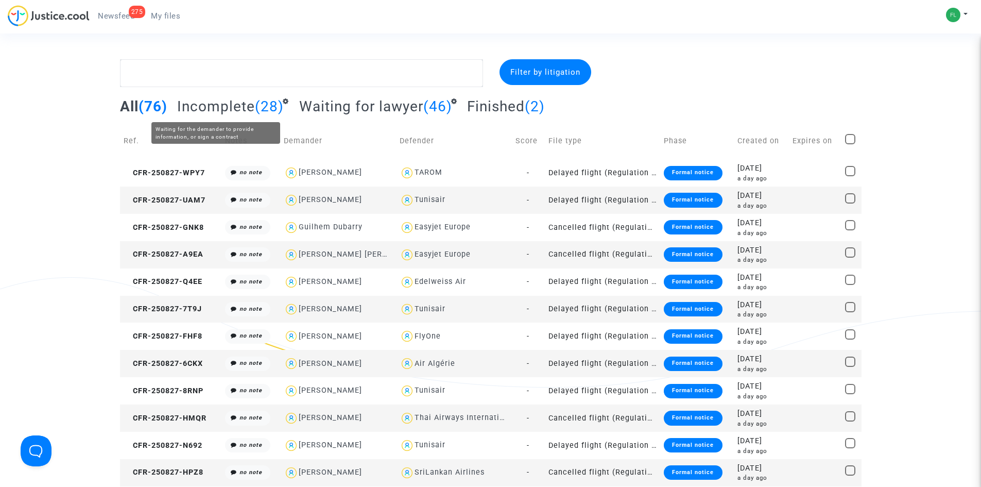 The height and width of the screenshot is (487, 981). I want to click on img: jc-logo.svg, so click(48, 15).